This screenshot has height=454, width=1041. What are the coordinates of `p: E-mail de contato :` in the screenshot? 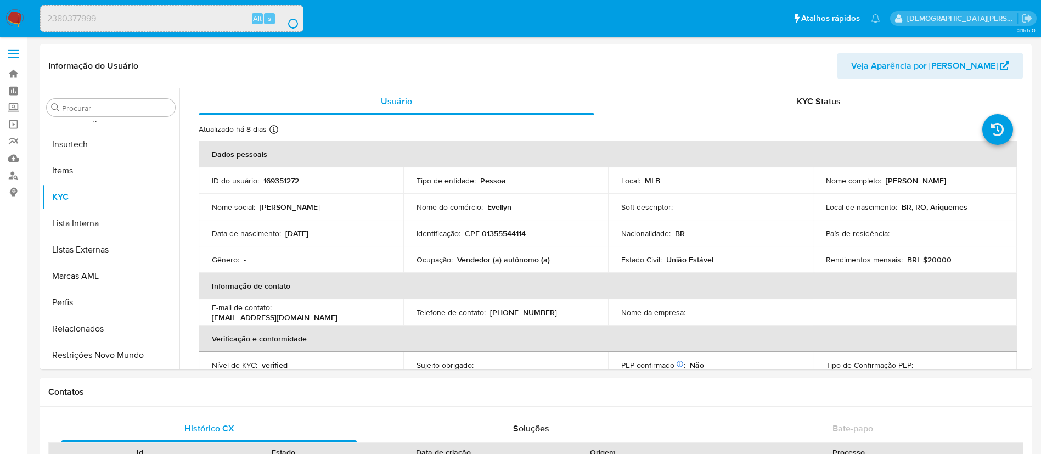 It's located at (241, 307).